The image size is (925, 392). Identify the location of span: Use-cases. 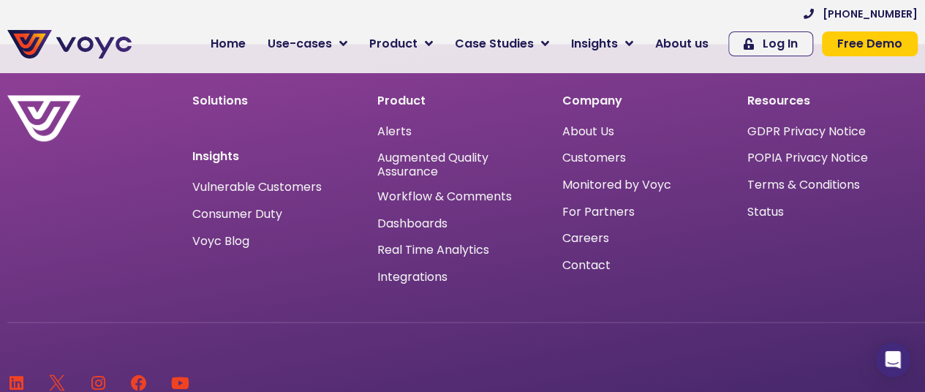
(300, 44).